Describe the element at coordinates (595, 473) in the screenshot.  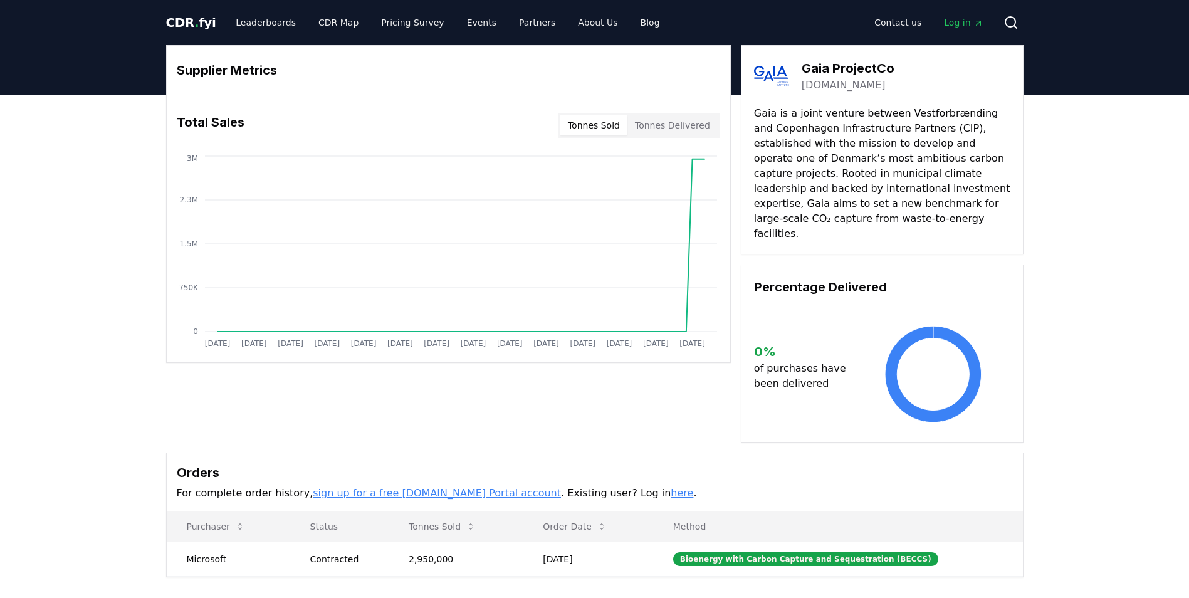
I see `h3: Orders` at that location.